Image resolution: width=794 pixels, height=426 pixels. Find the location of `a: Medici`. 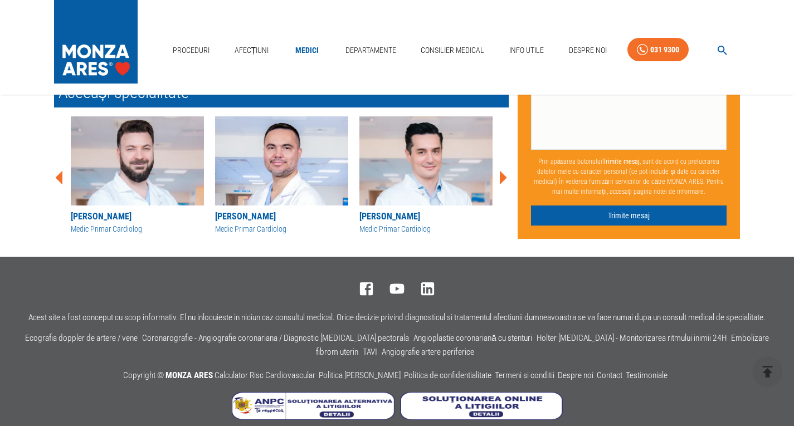

a: Medici is located at coordinates (307, 50).